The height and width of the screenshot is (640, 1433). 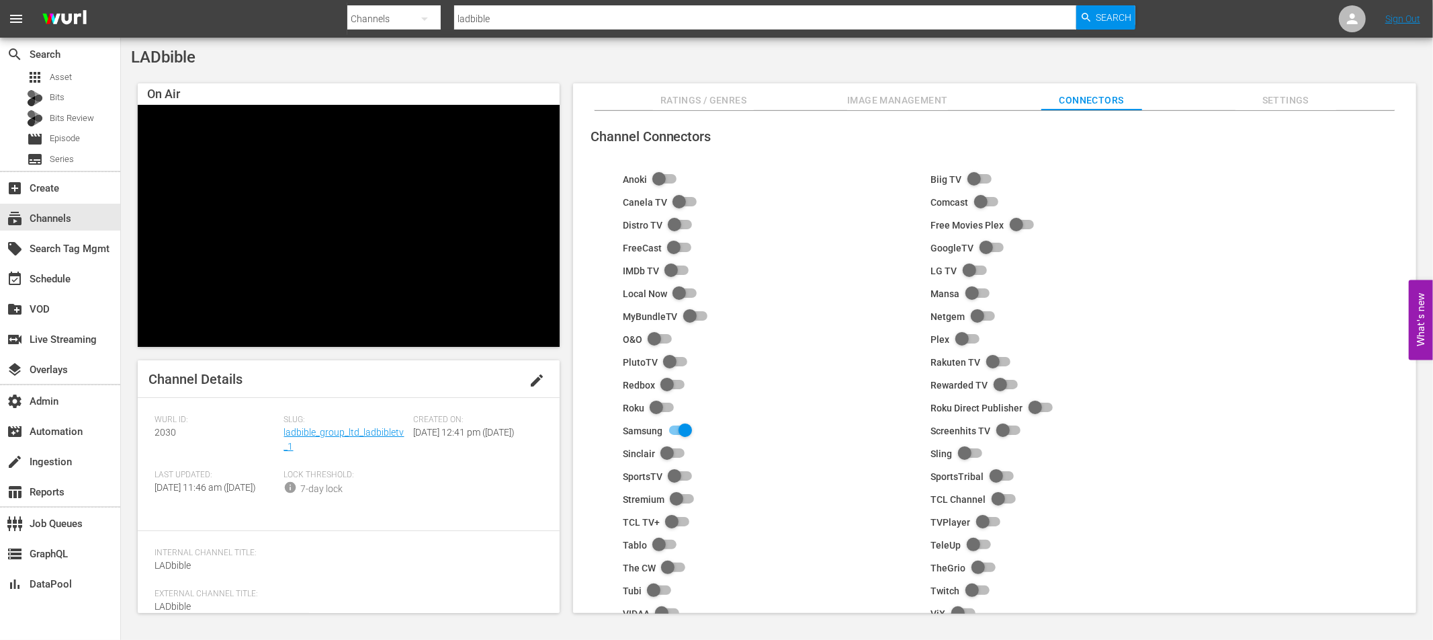 I want to click on span: Bits, so click(x=57, y=97).